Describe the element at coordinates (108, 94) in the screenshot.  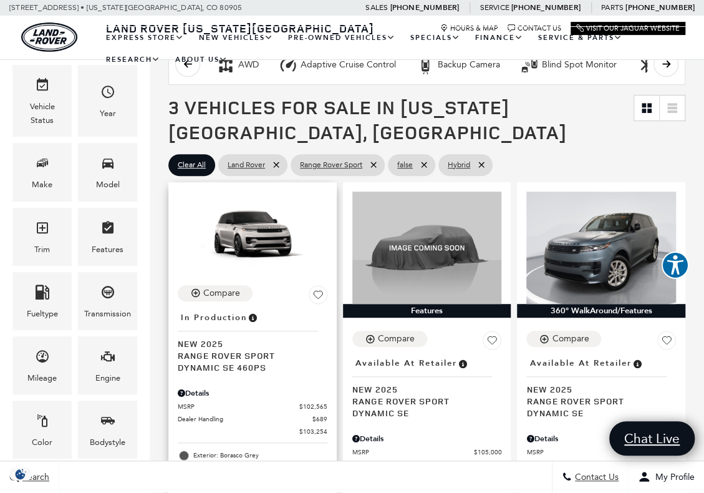
I see `span: Year` at that location.